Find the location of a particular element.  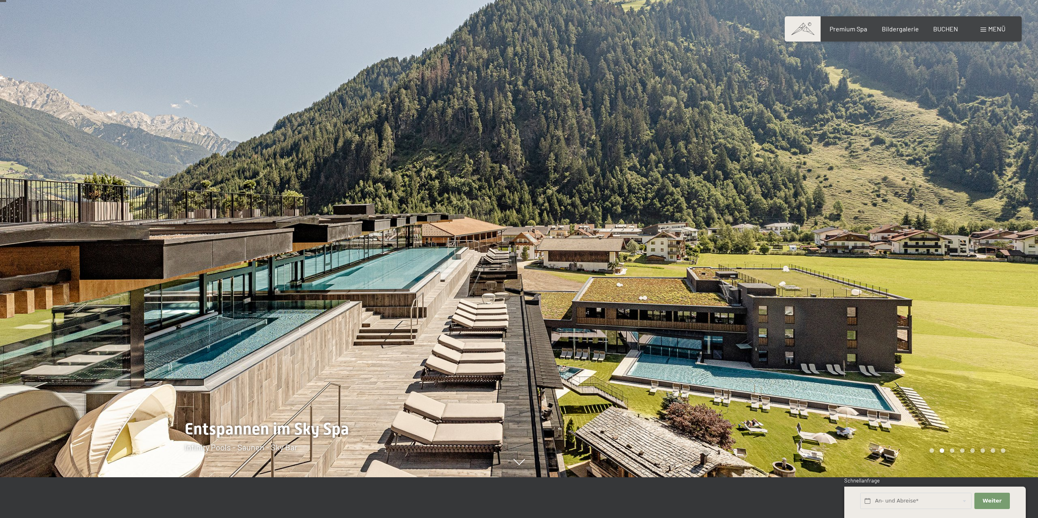

span: Premium Spa is located at coordinates (848, 29).